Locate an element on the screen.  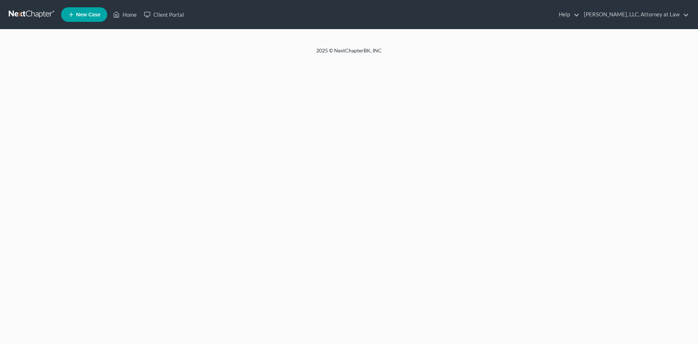
a: Help is located at coordinates (568, 15).